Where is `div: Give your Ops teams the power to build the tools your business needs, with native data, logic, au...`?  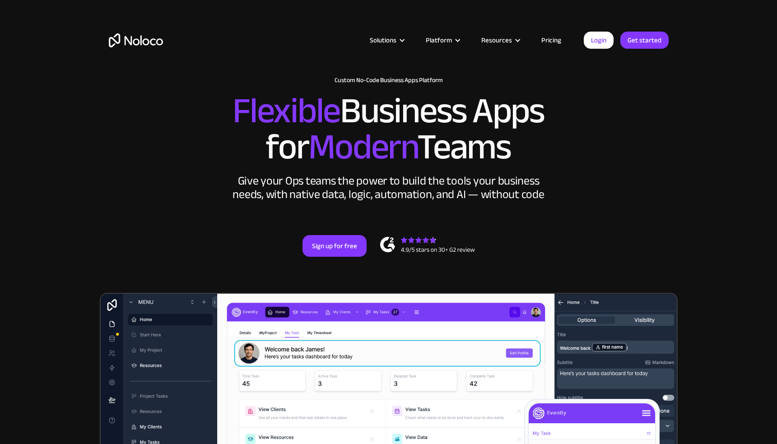
div: Give your Ops teams the power to build the tools your business needs, with native data, logic, au... is located at coordinates (389, 188).